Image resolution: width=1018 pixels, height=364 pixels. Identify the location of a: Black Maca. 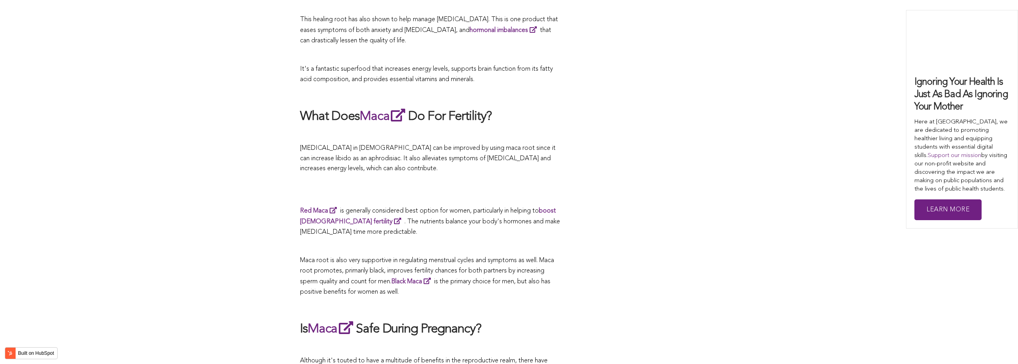
(412, 282).